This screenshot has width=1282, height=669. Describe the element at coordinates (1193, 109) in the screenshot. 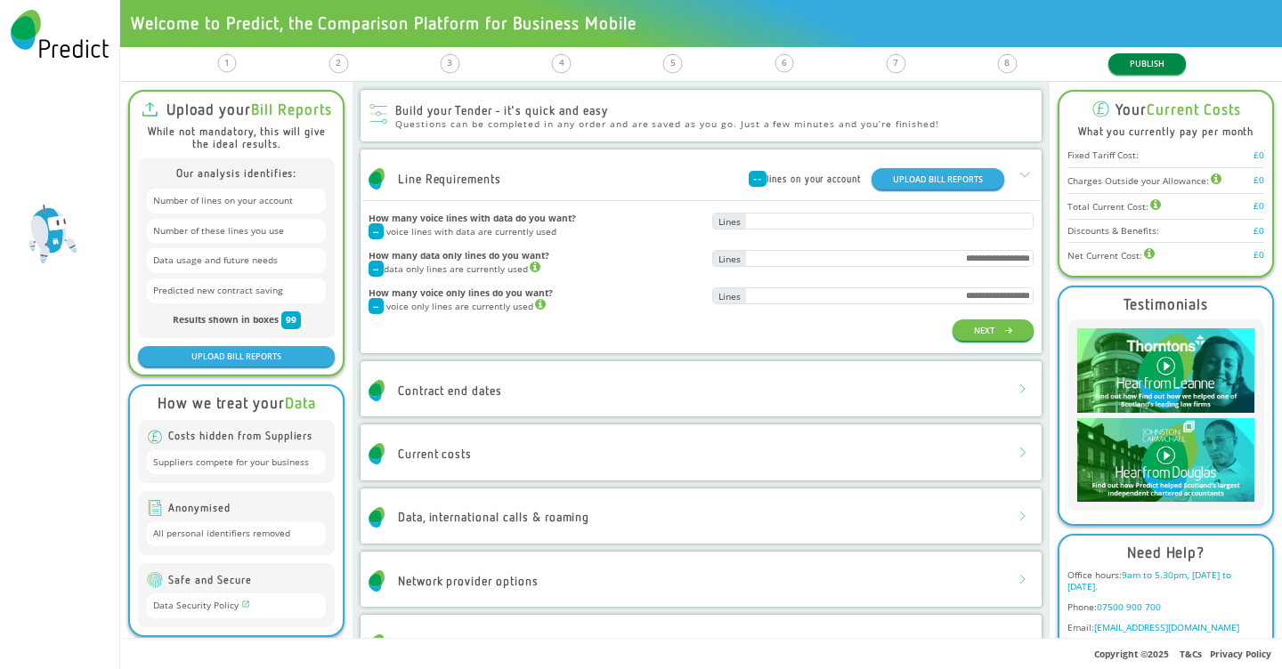

I see `b: Current Costs` at that location.